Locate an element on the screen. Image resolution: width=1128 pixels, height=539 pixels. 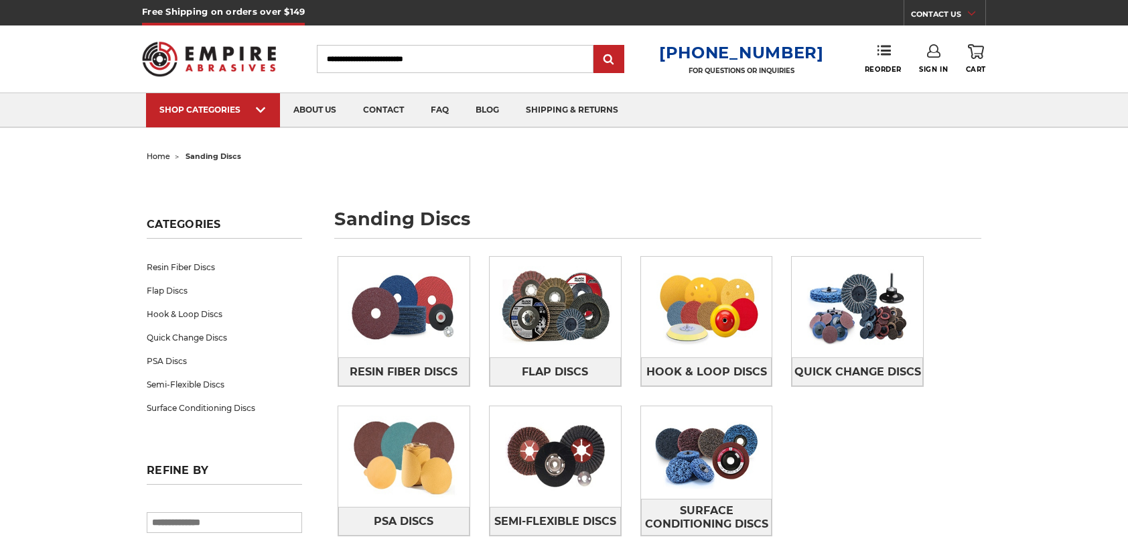
a: Reorder is located at coordinates (883, 58).